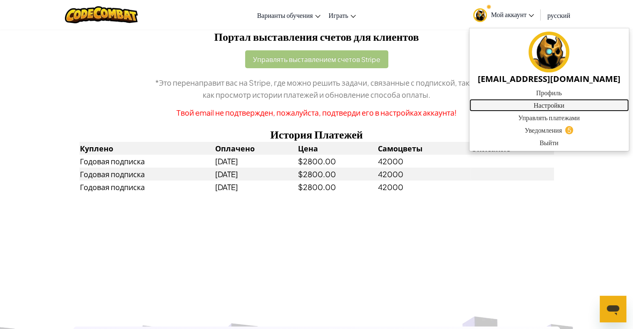 The width and height of the screenshot is (633, 329). What do you see at coordinates (337, 148) in the screenshot?
I see `th: Цена` at bounding box center [337, 148].